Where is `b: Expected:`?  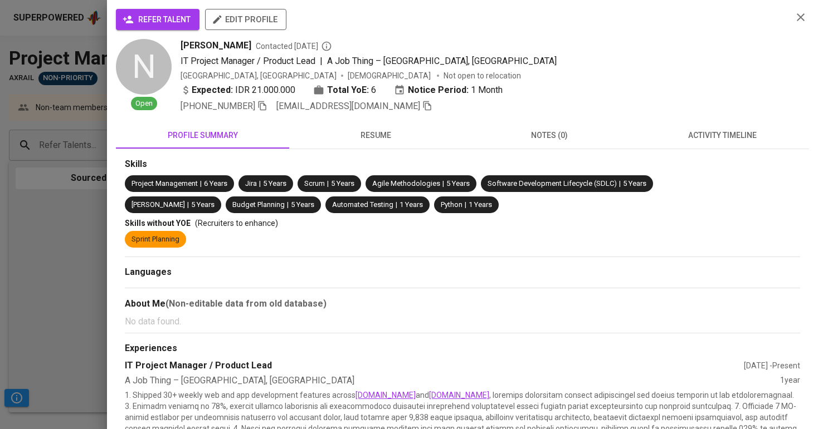
b: Expected: is located at coordinates (212, 90).